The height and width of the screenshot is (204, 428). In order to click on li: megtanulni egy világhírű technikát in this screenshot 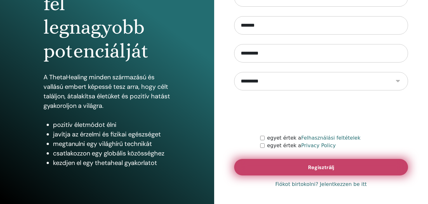, I will do `click(112, 144)`.